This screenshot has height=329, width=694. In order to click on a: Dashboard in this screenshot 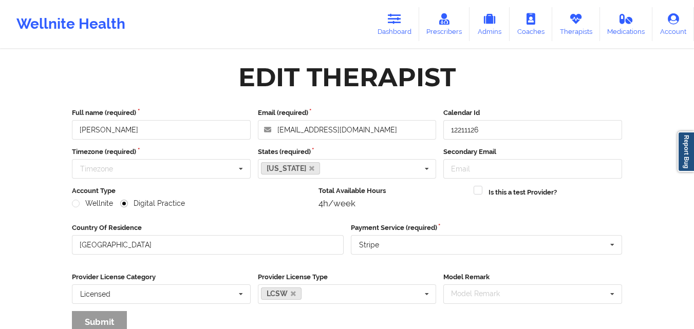, I will do `click(395, 24)`.